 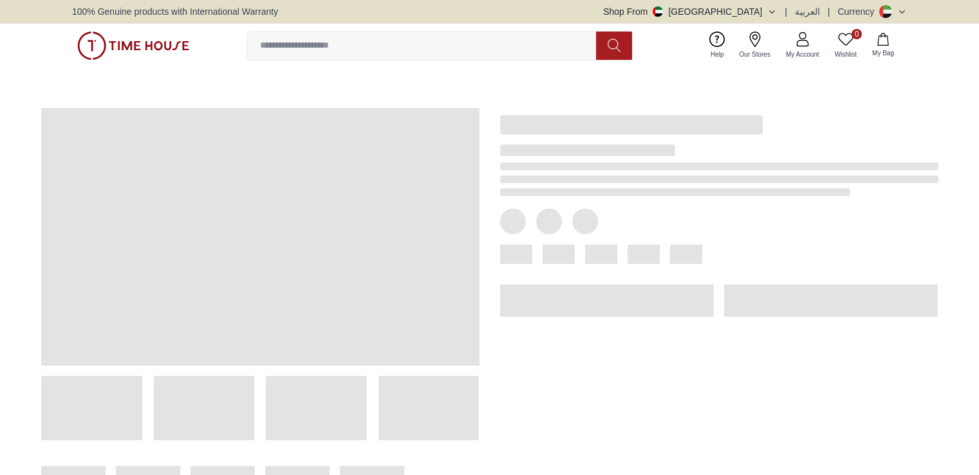 What do you see at coordinates (755, 54) in the screenshot?
I see `span: Our Stores` at bounding box center [755, 54].